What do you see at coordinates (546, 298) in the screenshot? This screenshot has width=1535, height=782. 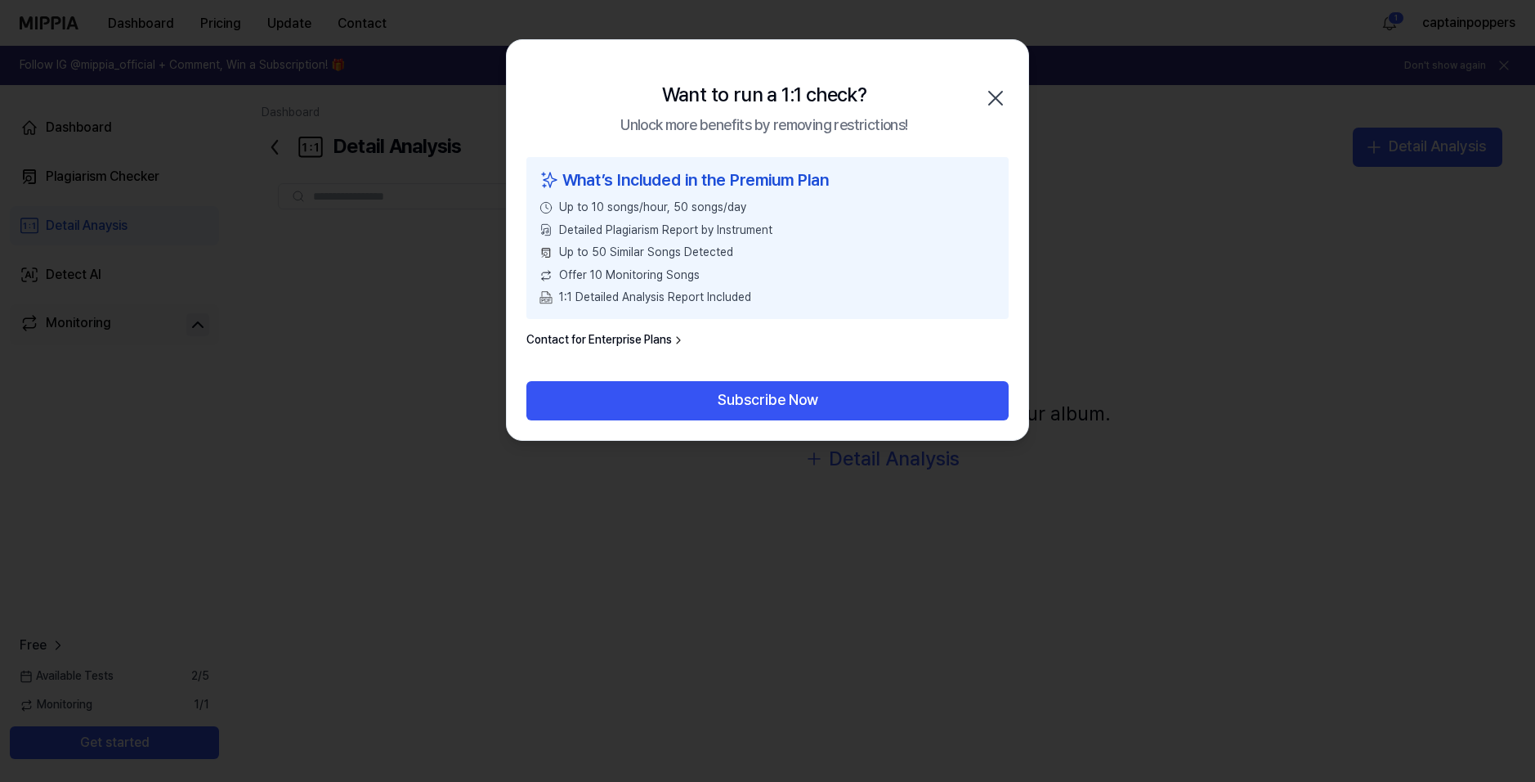 I see `img: PDF Download` at bounding box center [546, 298].